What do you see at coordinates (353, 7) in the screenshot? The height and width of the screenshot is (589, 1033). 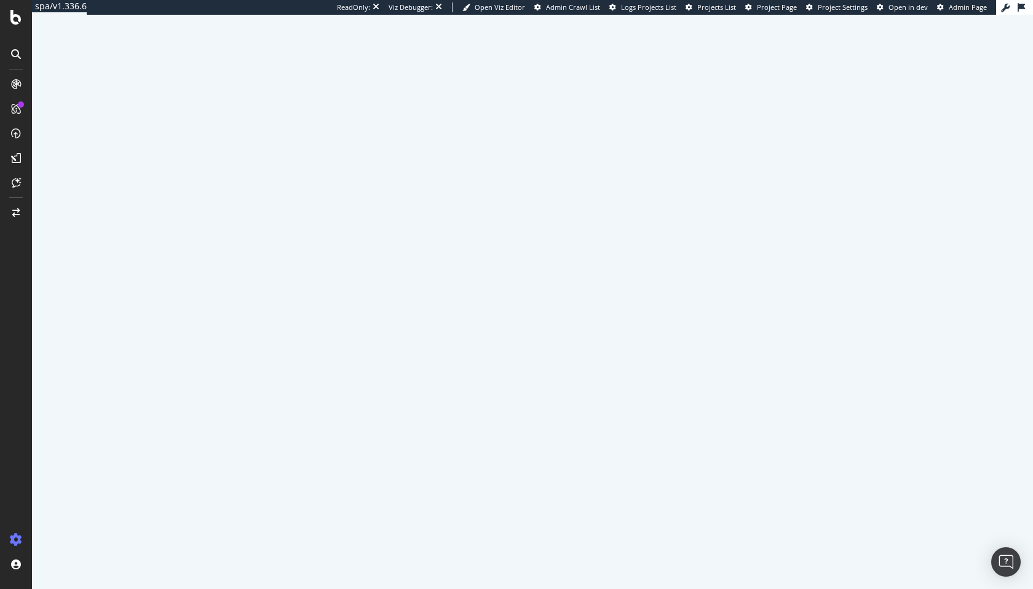 I see `div: ReadOnly:` at bounding box center [353, 7].